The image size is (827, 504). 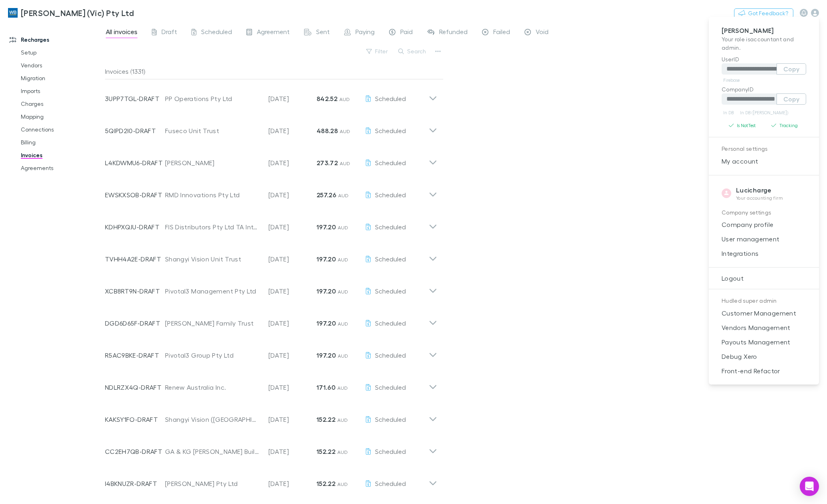 I want to click on span: Integrations, so click(x=764, y=253).